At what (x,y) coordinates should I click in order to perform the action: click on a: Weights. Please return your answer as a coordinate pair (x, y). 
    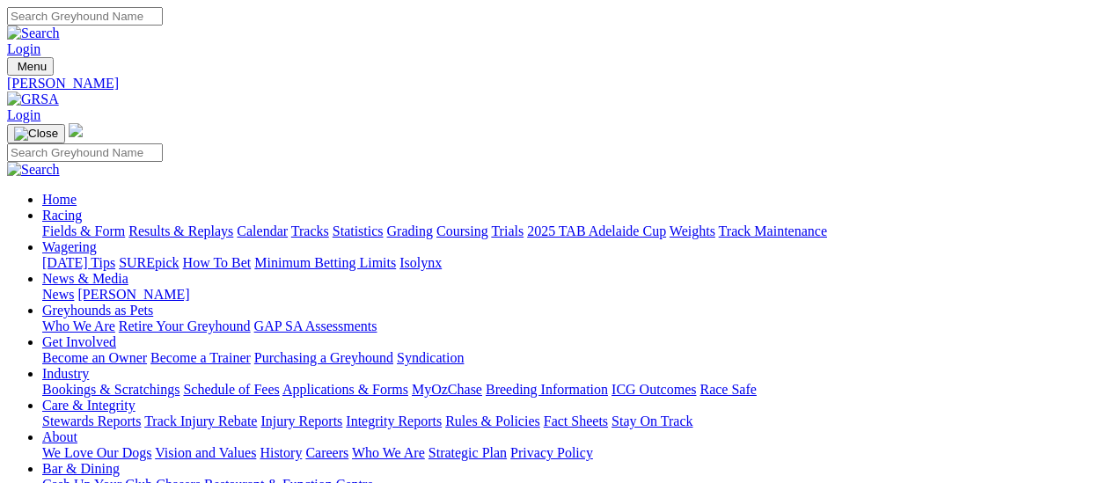
    Looking at the image, I should click on (693, 231).